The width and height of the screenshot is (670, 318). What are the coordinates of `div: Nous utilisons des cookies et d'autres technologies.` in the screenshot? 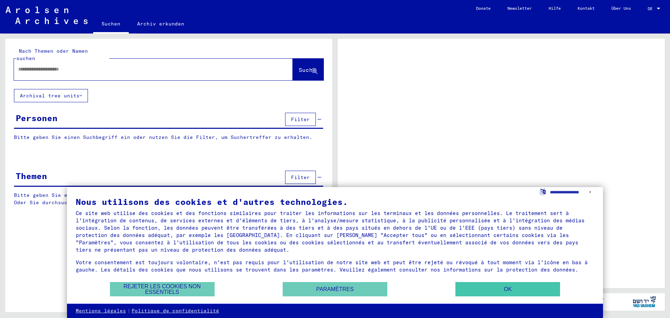 It's located at (335, 202).